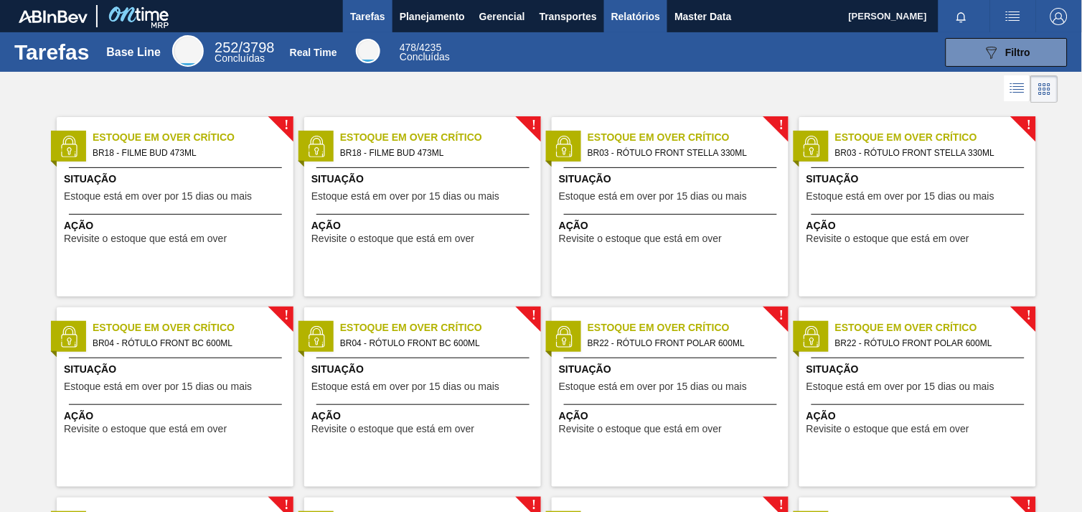 The image size is (1082, 512). I want to click on span: Master Data, so click(703, 17).